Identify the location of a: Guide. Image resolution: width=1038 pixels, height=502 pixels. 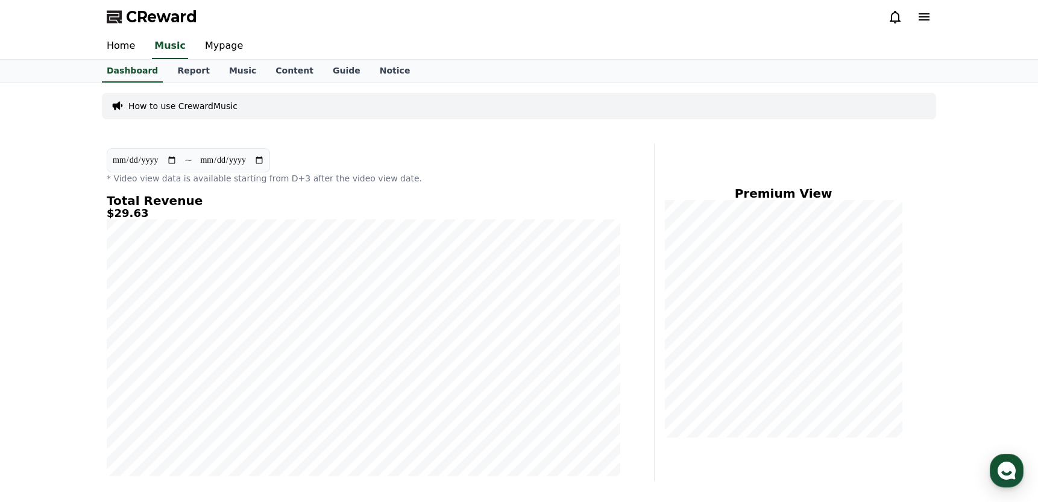
(347, 71).